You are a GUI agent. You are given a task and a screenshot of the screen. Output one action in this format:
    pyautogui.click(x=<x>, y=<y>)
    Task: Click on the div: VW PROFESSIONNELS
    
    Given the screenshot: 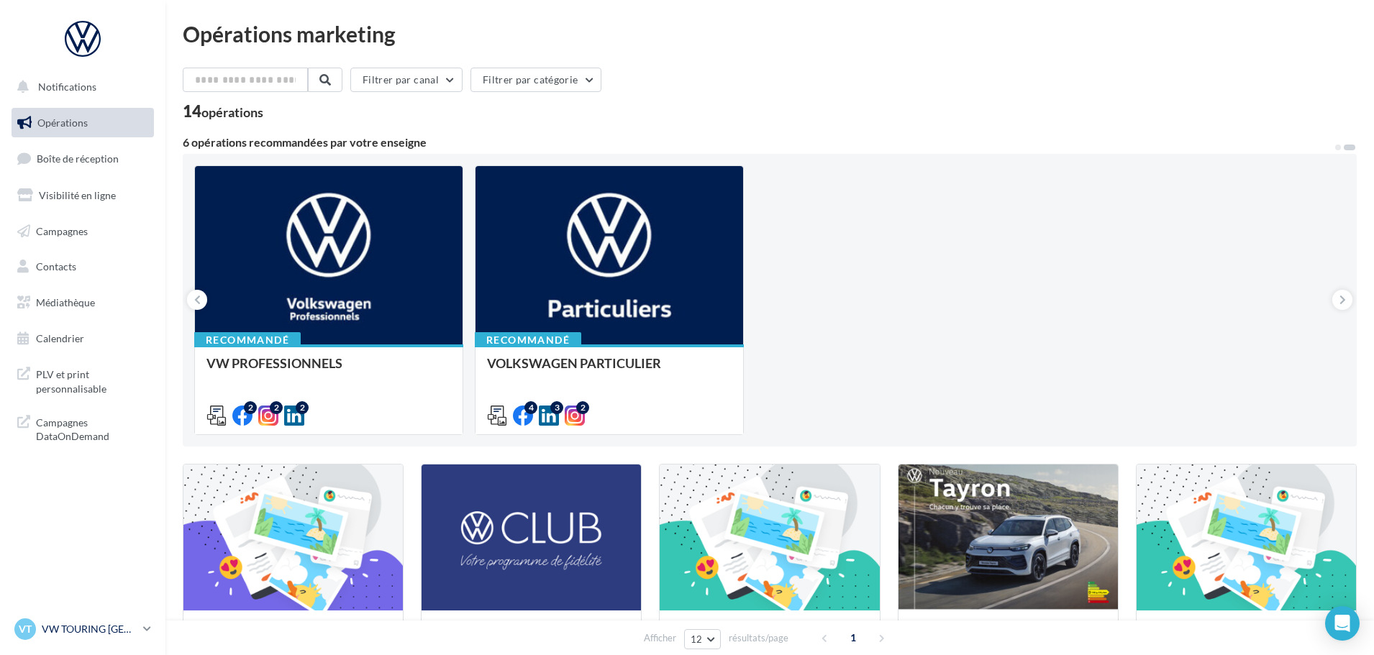 What is the action you would take?
    pyautogui.click(x=329, y=370)
    